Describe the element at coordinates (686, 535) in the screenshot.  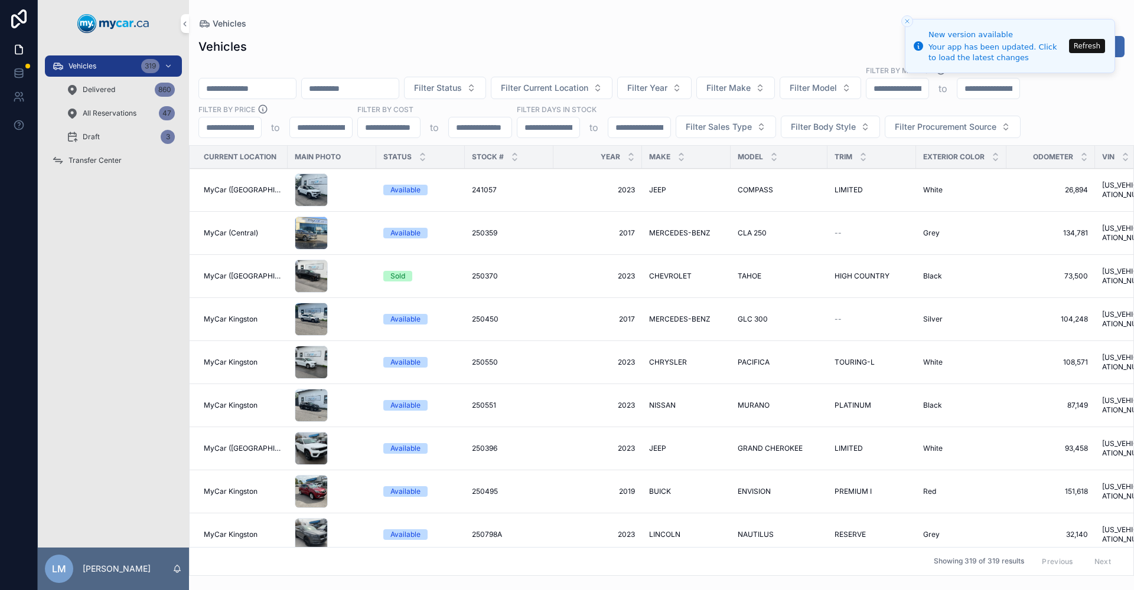
I see `a: LINCOLN` at that location.